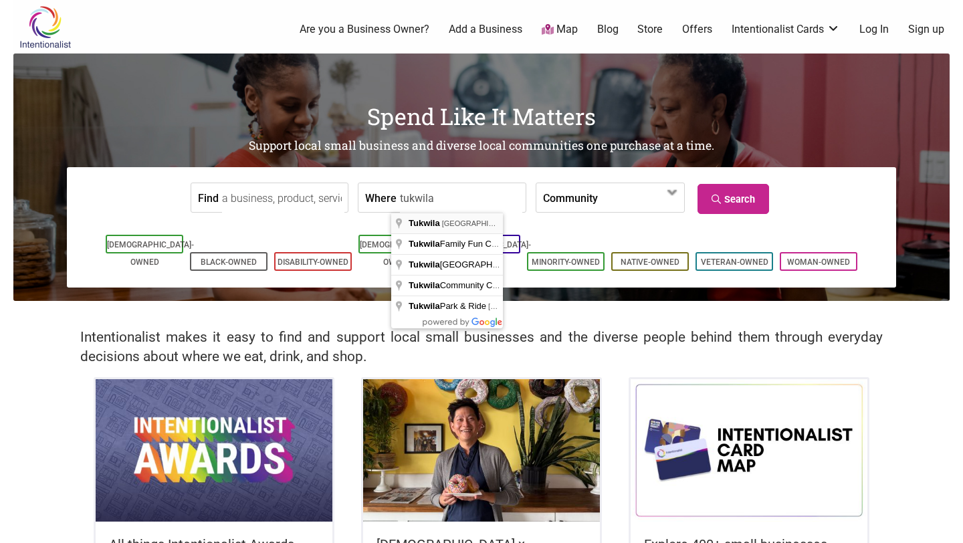 The height and width of the screenshot is (543, 963). What do you see at coordinates (697, 29) in the screenshot?
I see `a: Offers` at bounding box center [697, 29].